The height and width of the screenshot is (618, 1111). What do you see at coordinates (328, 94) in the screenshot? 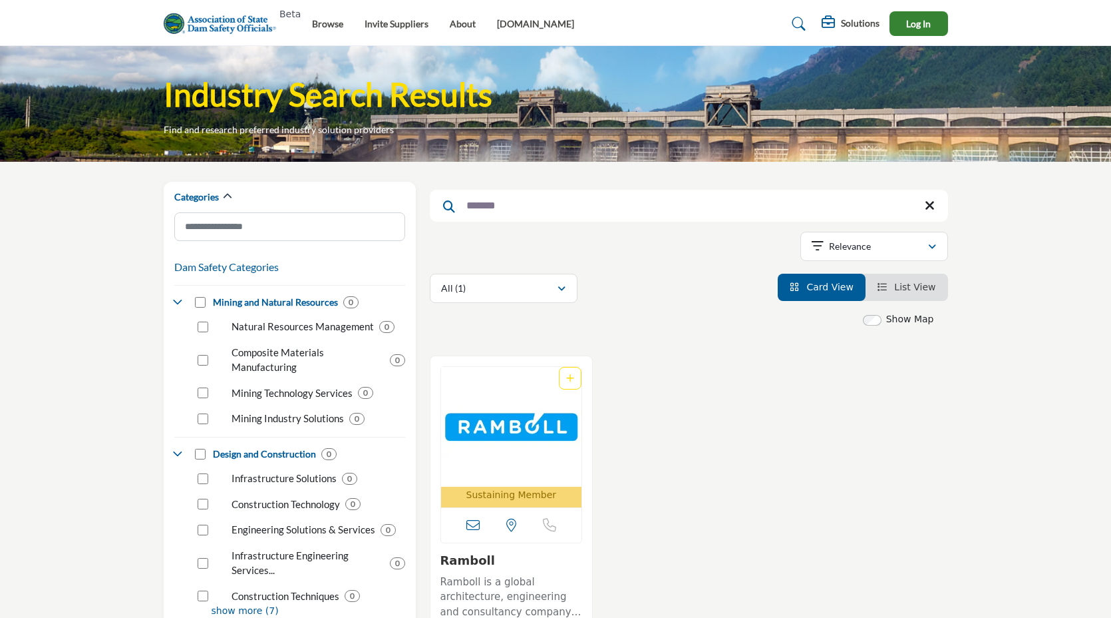
I see `h1: Industry Search Results` at bounding box center [328, 94].